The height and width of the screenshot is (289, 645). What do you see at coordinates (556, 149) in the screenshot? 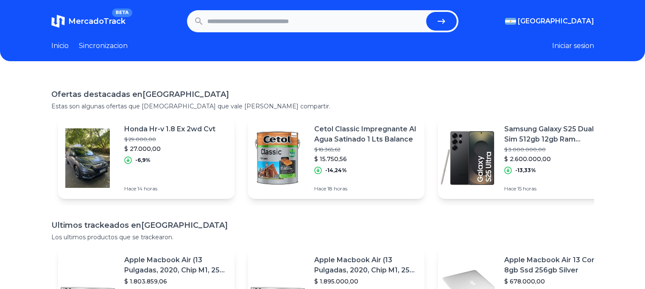
I see `p: $ 3.000.000,00` at bounding box center [556, 149].